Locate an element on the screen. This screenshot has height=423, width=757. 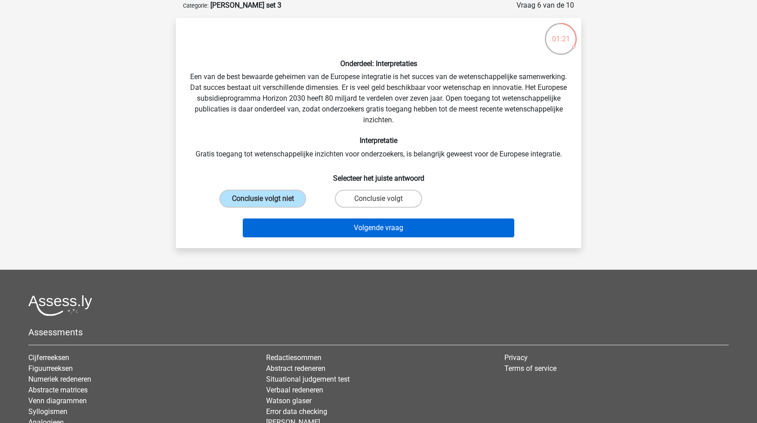
button: Volgende vraag is located at coordinates (378, 228).